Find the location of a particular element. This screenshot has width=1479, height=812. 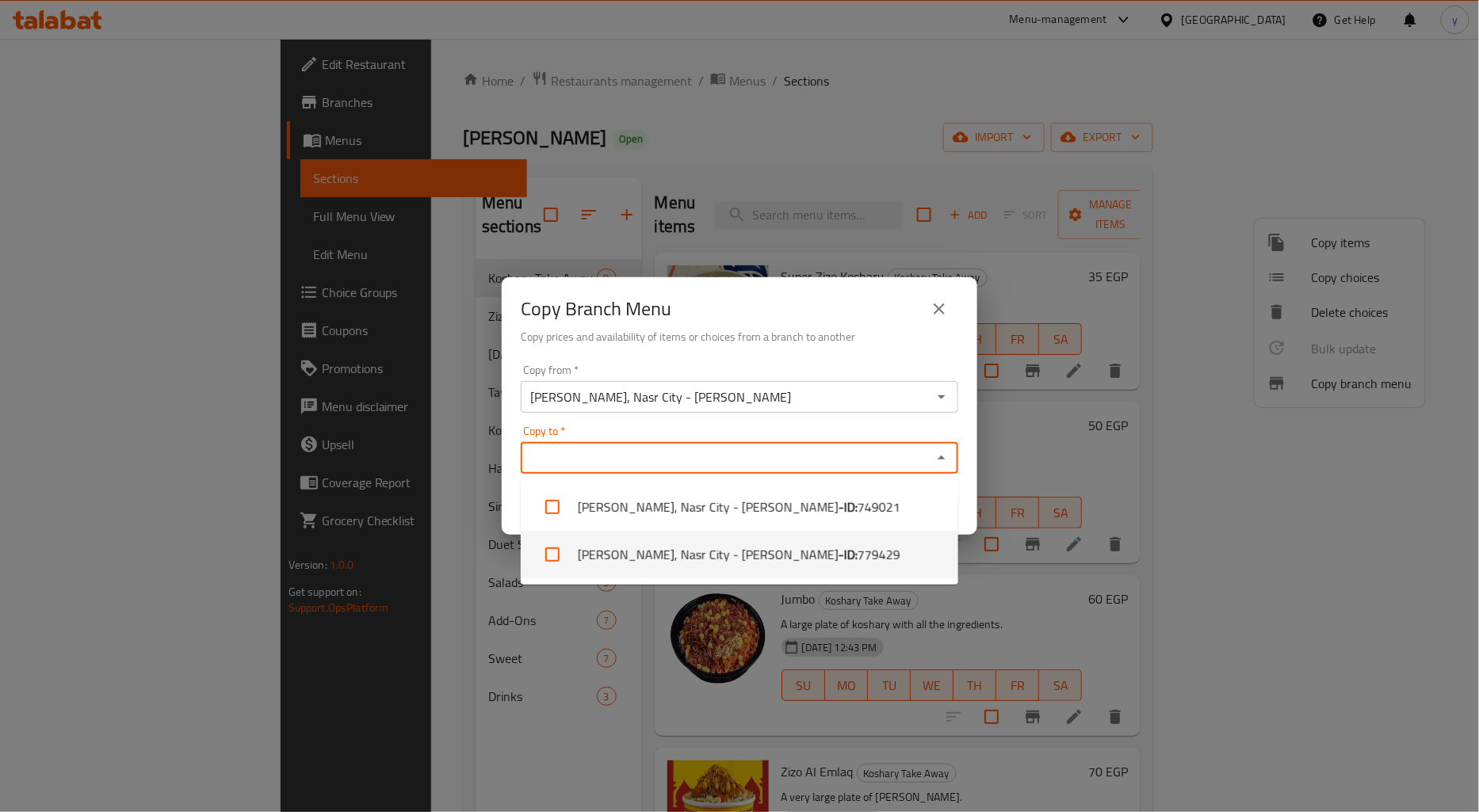

h6: Copy prices and availability of items or choices from a branch to another is located at coordinates (739, 337).